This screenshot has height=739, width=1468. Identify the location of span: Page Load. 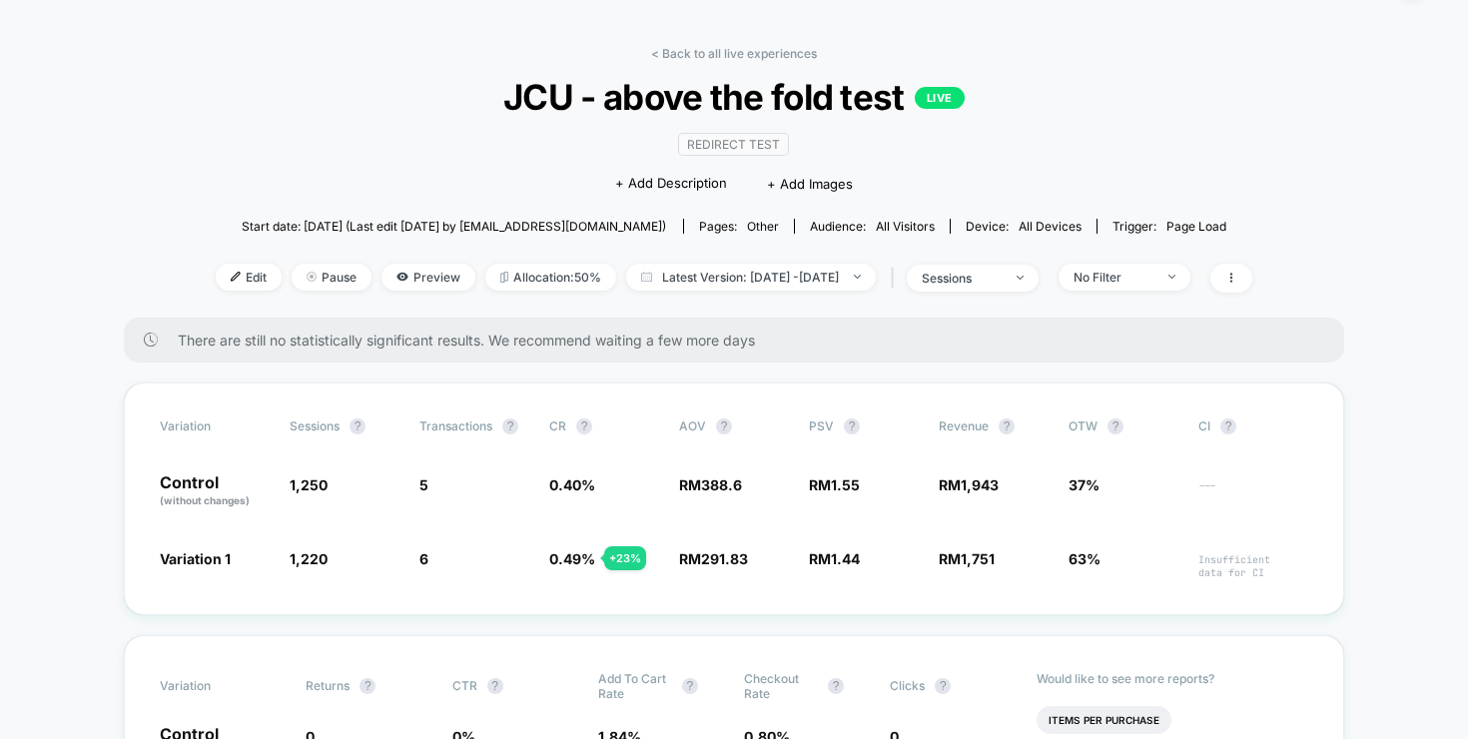
(1196, 226).